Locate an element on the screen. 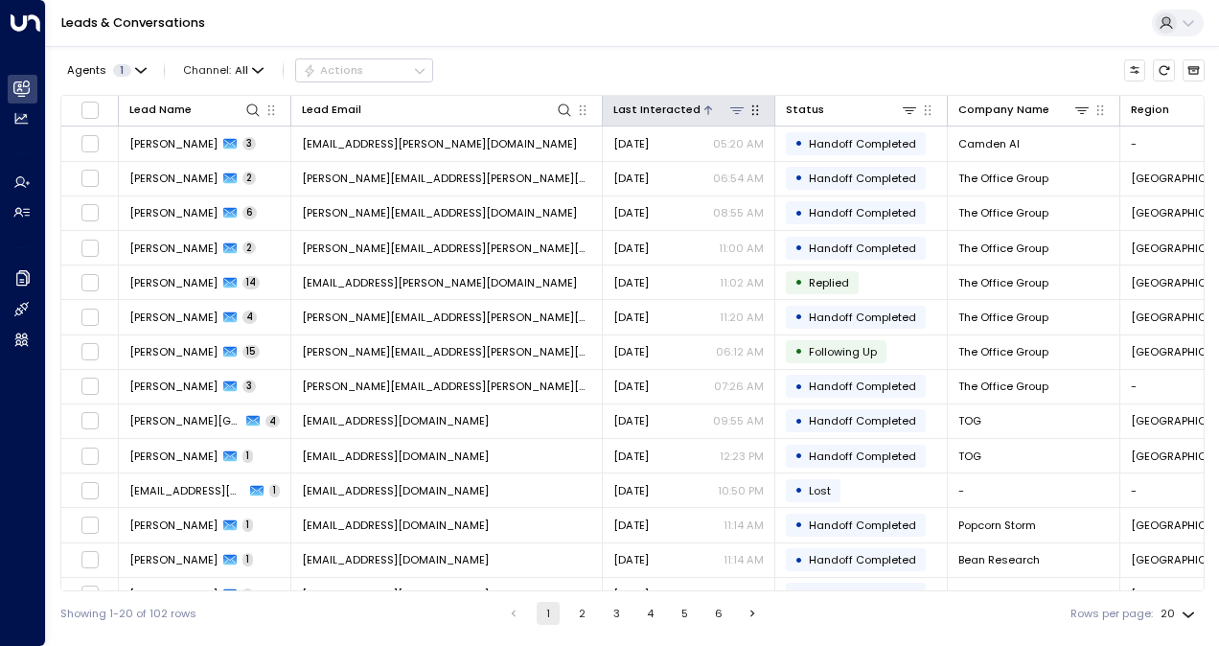 Image resolution: width=1219 pixels, height=646 pixels. span: 6 is located at coordinates (249, 213).